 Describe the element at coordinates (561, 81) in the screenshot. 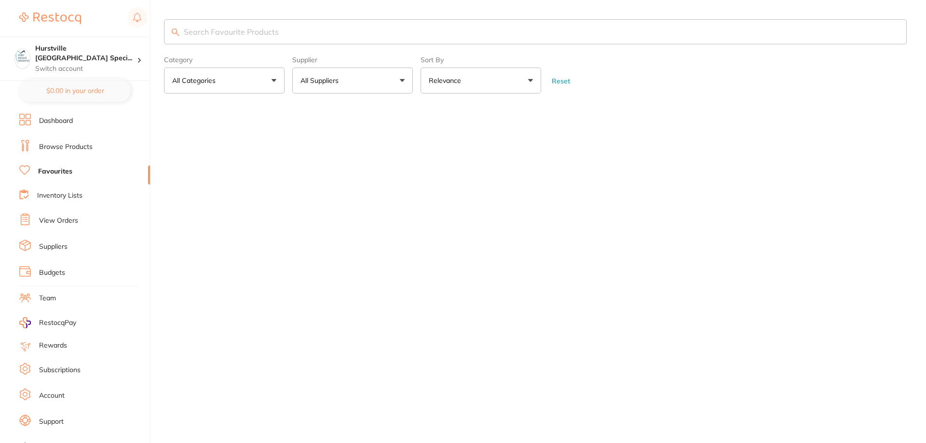

I see `button: Reset` at that location.